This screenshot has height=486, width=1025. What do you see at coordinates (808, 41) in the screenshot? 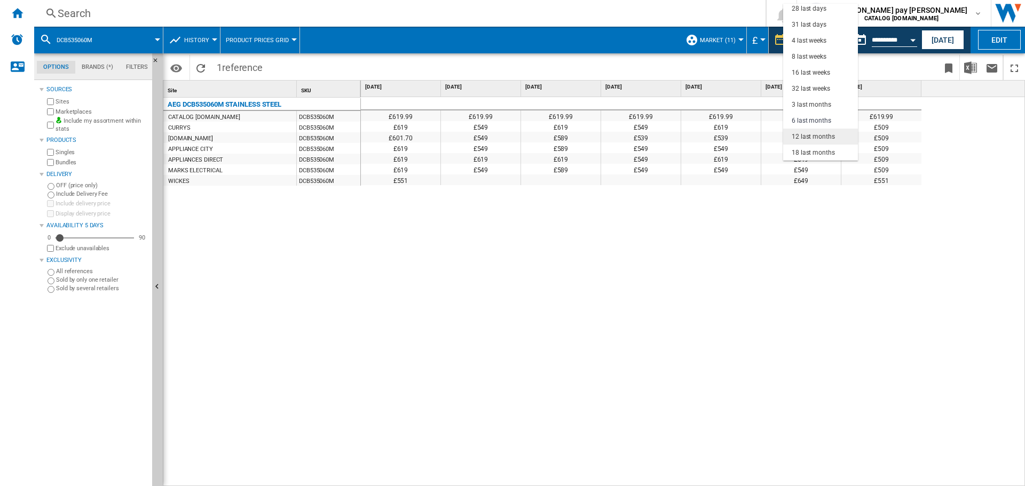
I see `div: 4 last weeks` at bounding box center [808, 41].